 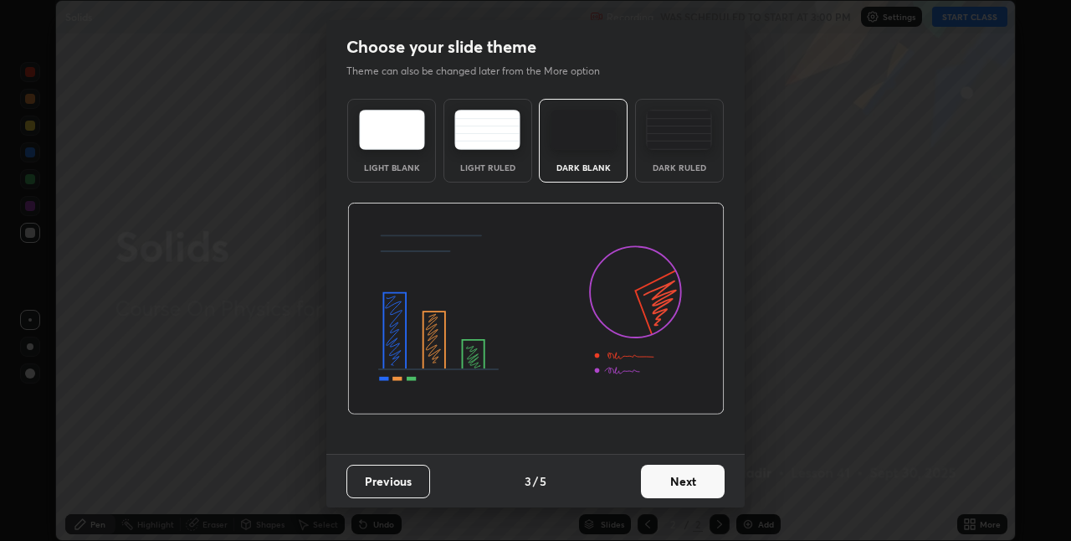 What do you see at coordinates (482, 71) in the screenshot?
I see `p: Theme can also be changed later from the More option` at bounding box center [482, 71].